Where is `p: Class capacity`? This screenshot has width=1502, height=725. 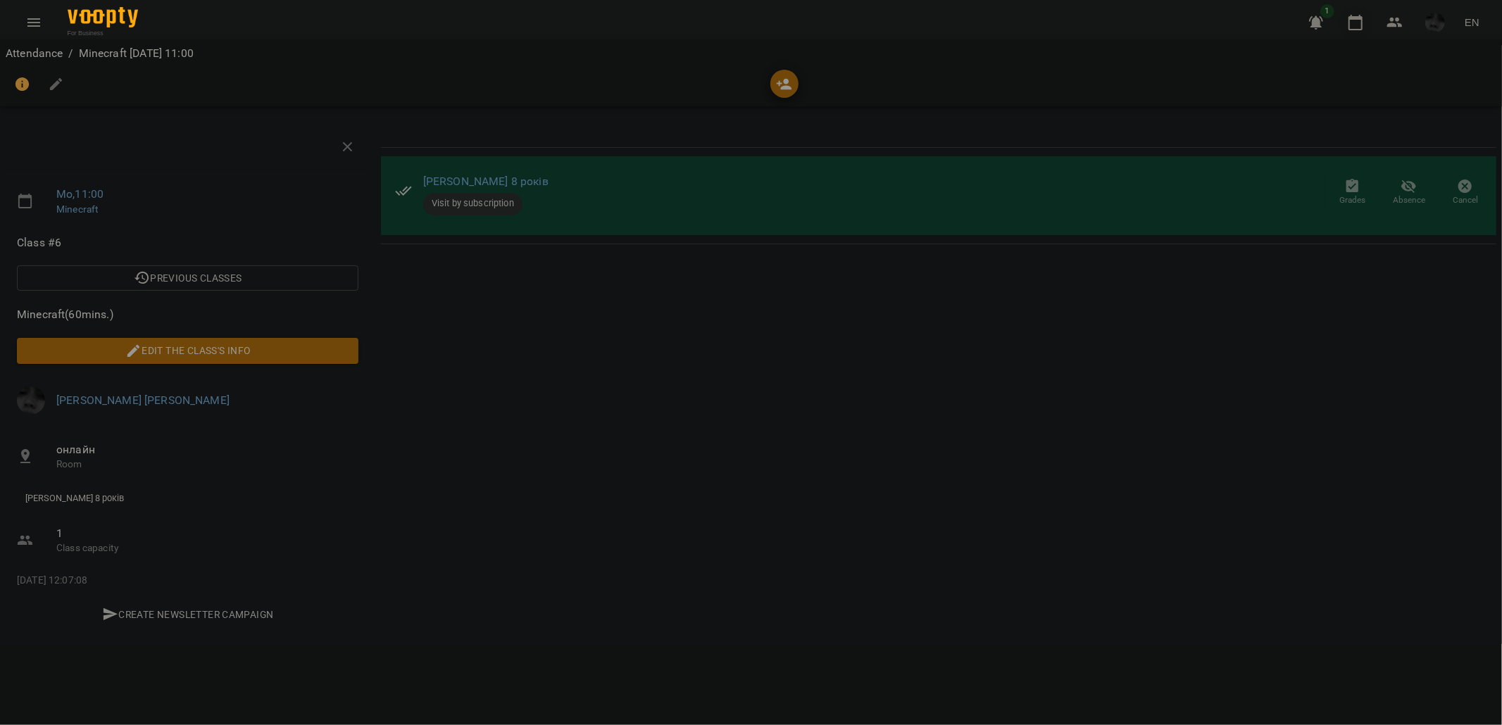
p: Class capacity is located at coordinates (207, 548).